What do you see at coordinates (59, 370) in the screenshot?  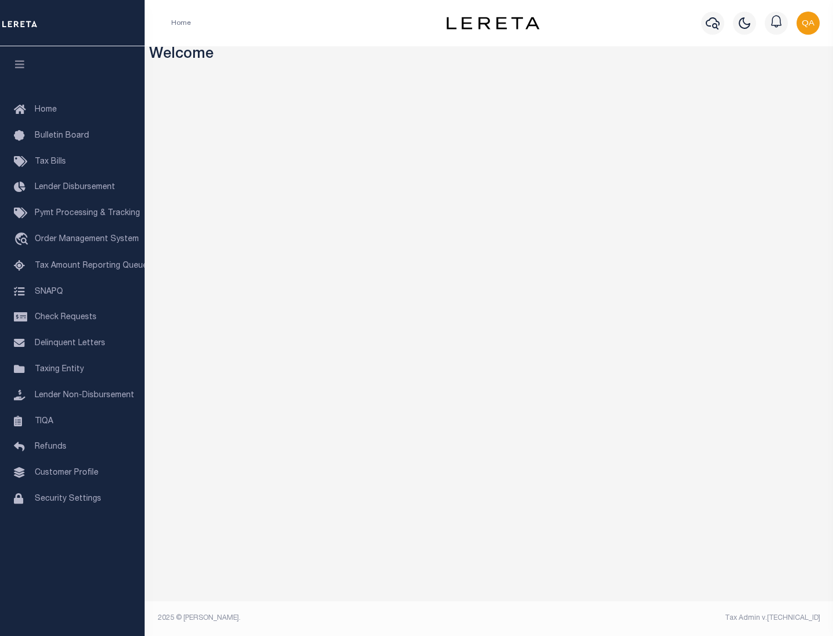 I see `span: Taxing Entity` at bounding box center [59, 370].